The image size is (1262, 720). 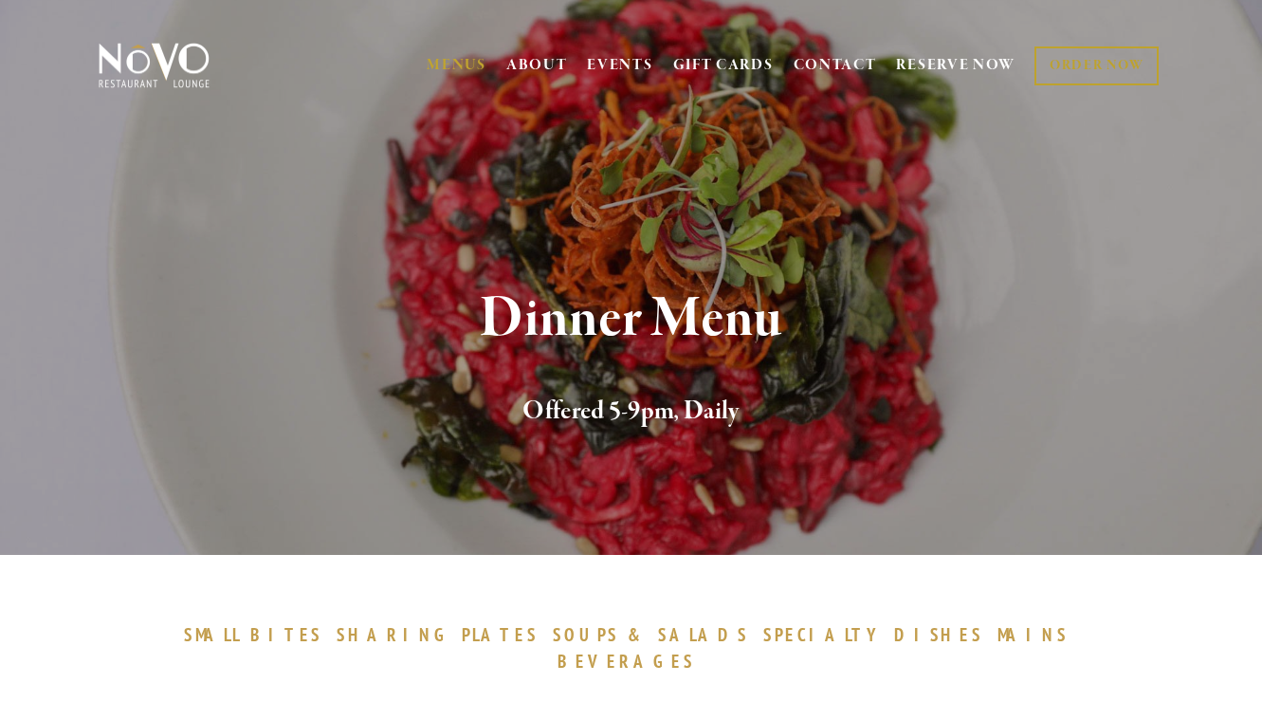 I want to click on a: CONTACT, so click(x=836, y=65).